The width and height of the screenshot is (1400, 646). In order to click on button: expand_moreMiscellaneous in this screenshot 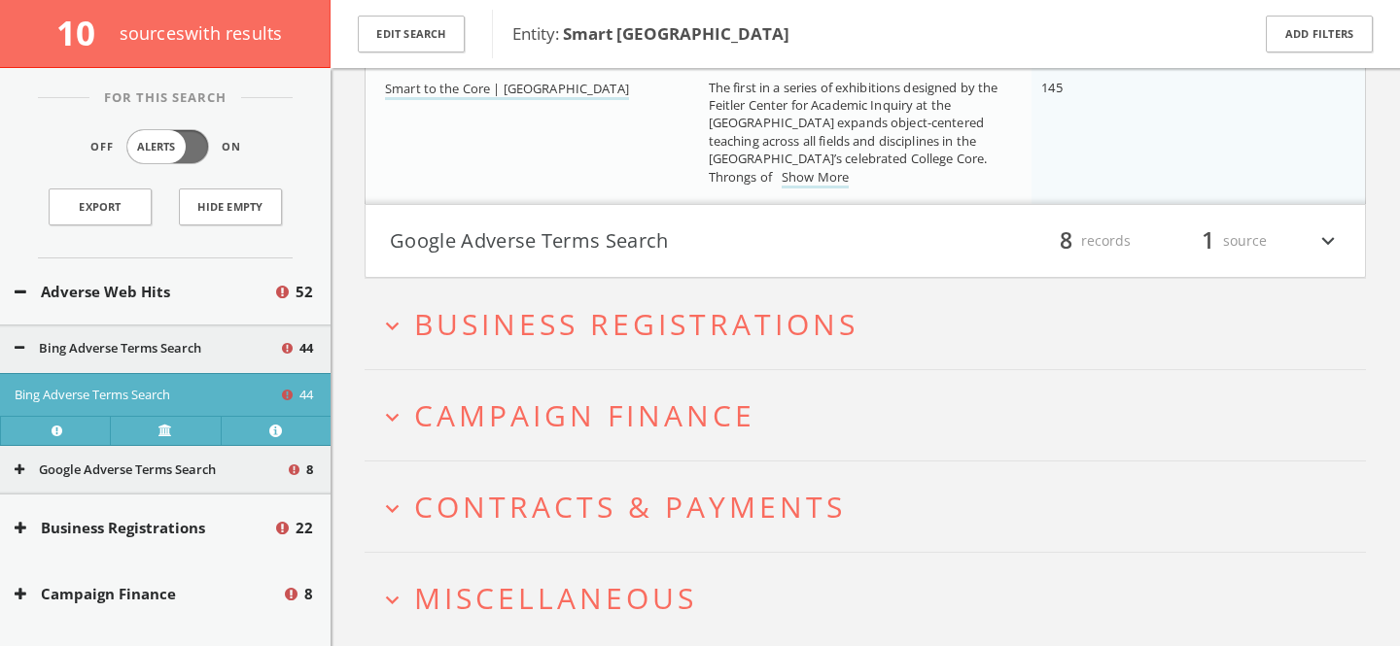, I will do `click(872, 598)`.